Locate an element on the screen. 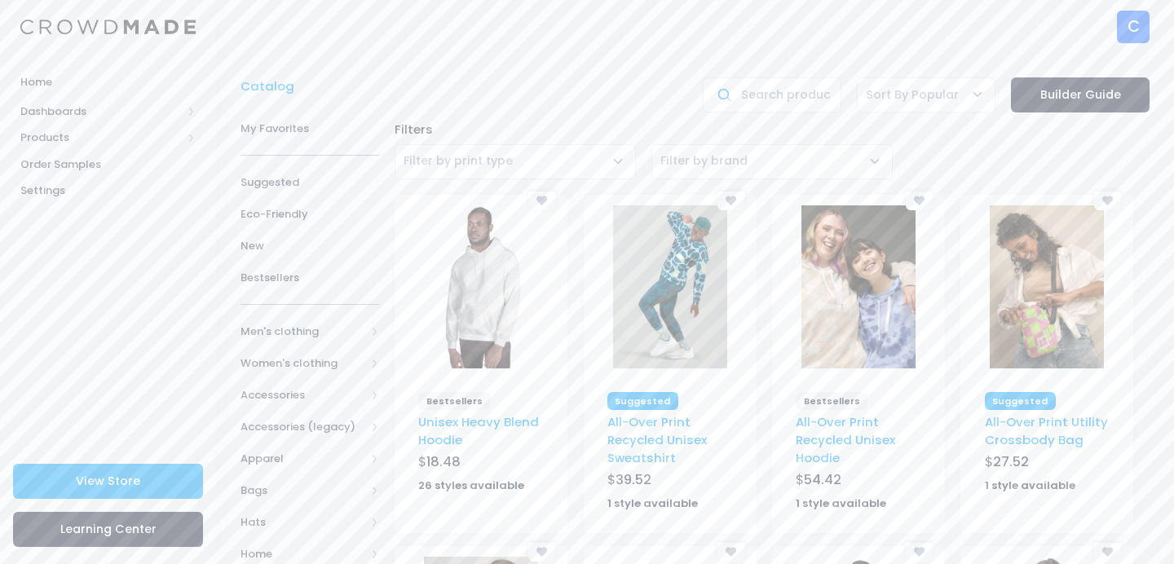 The width and height of the screenshot is (1174, 564). span: Hats is located at coordinates (302, 523).